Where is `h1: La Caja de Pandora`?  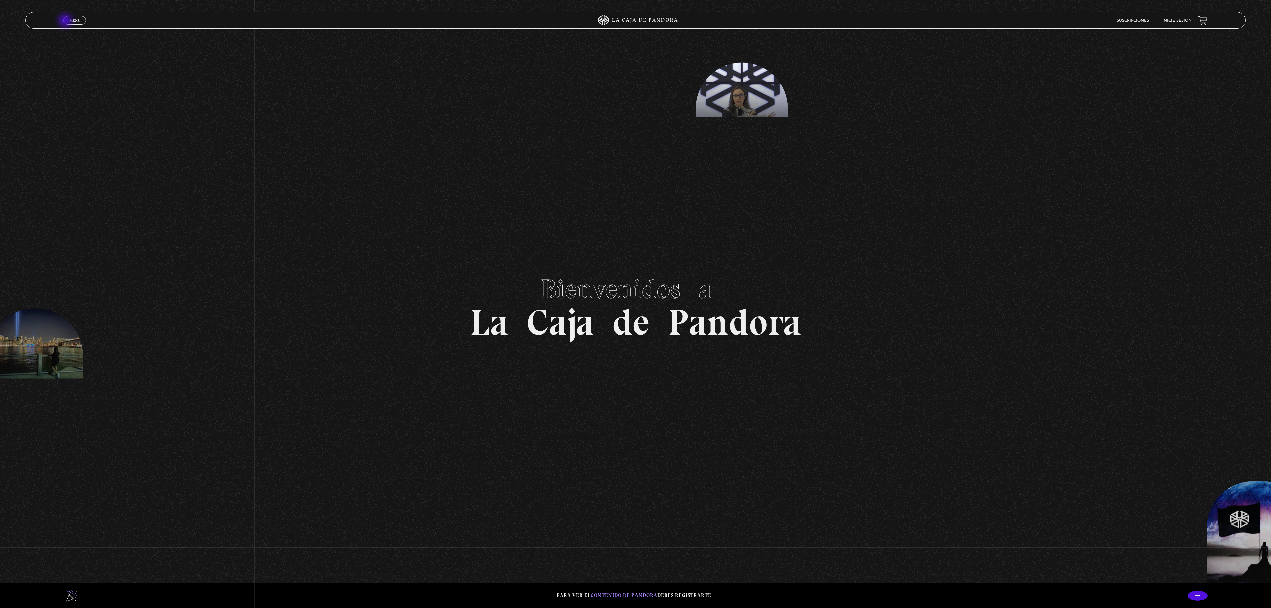 h1: La Caja de Pandora is located at coordinates (635, 304).